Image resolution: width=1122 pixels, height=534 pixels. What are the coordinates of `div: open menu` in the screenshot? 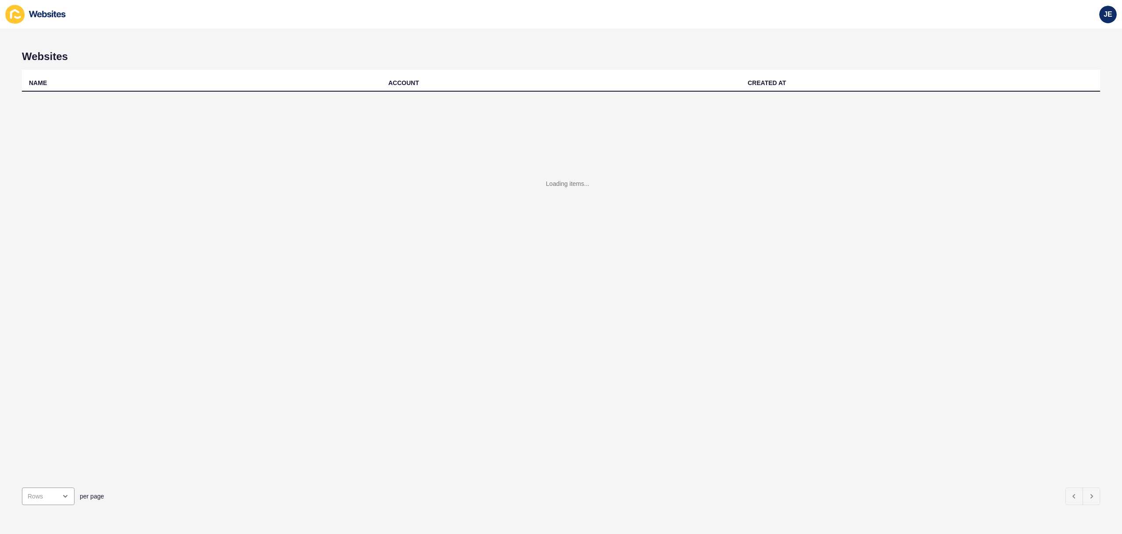 It's located at (48, 496).